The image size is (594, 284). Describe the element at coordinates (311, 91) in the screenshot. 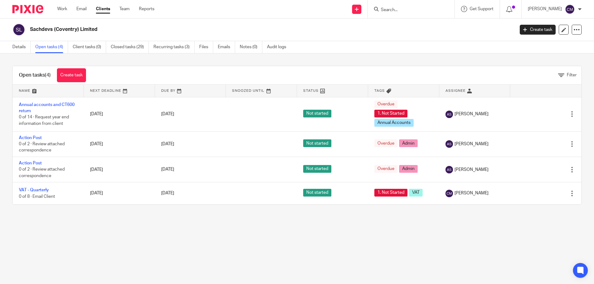

I see `span: Status` at that location.